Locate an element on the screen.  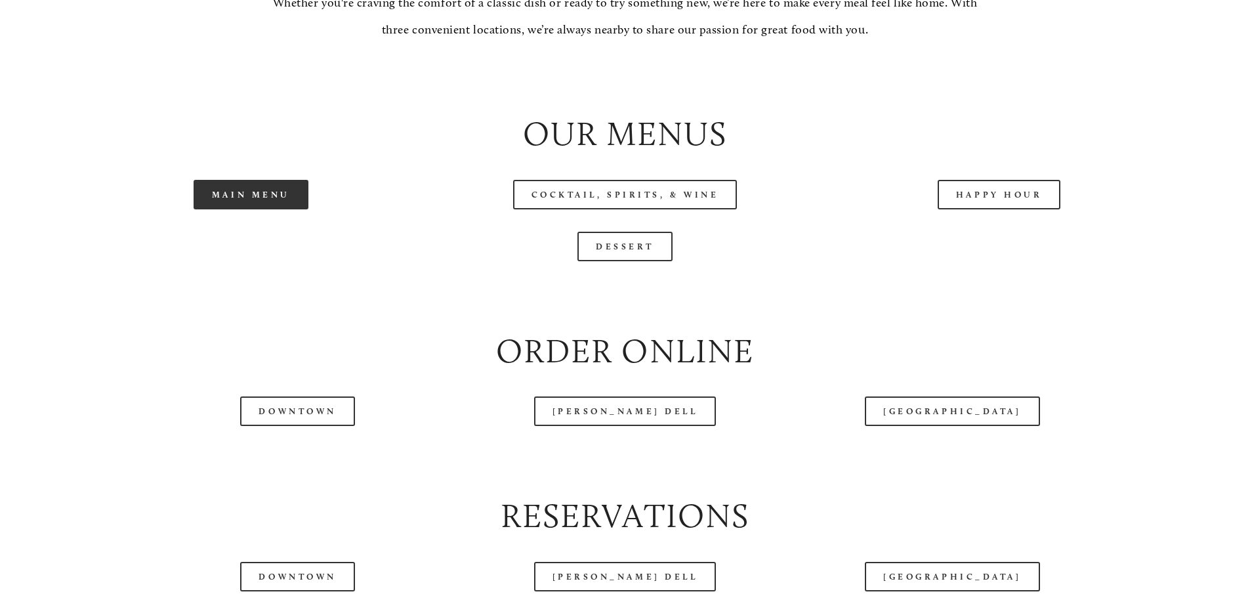
h2: Our Menus is located at coordinates (625, 134).